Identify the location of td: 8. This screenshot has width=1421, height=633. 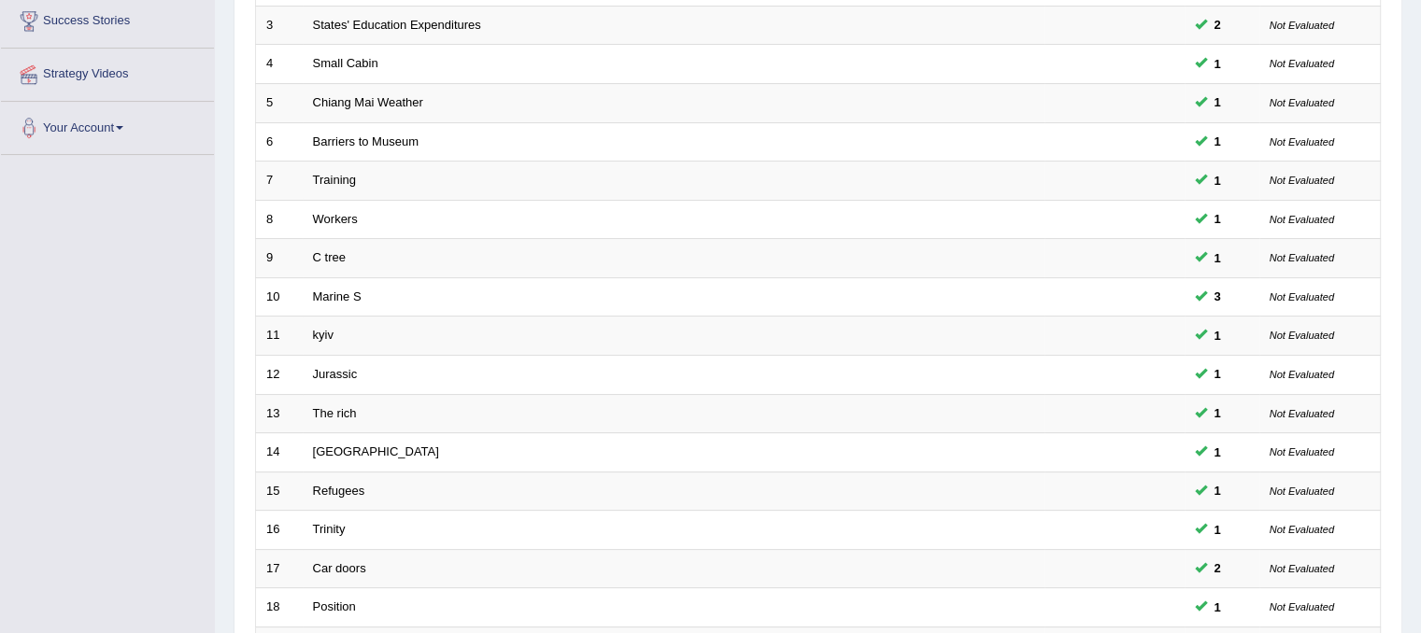
(279, 220).